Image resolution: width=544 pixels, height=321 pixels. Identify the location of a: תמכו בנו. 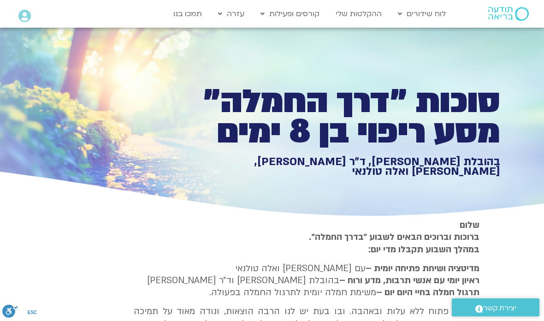
(188, 14).